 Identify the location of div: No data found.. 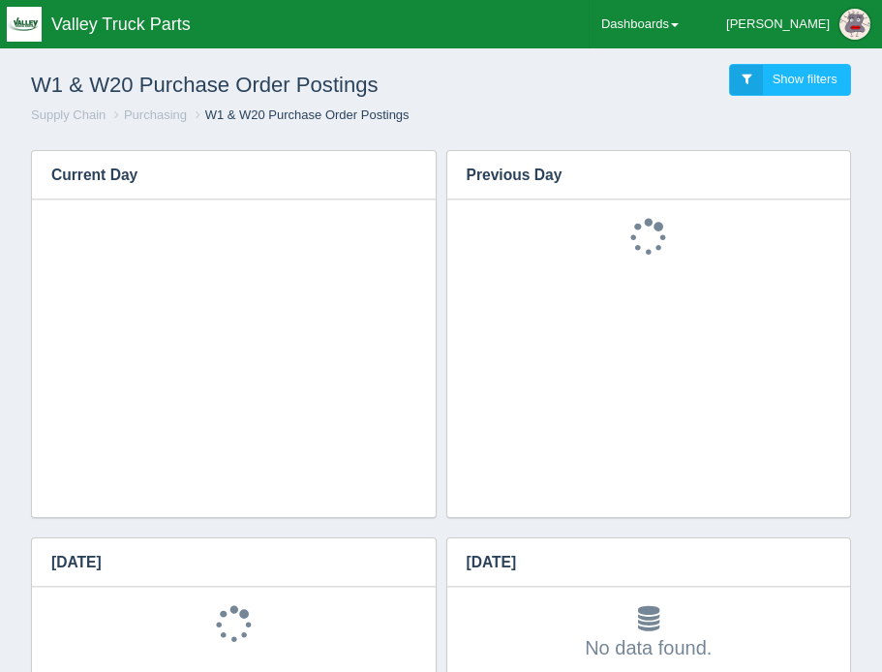
(648, 634).